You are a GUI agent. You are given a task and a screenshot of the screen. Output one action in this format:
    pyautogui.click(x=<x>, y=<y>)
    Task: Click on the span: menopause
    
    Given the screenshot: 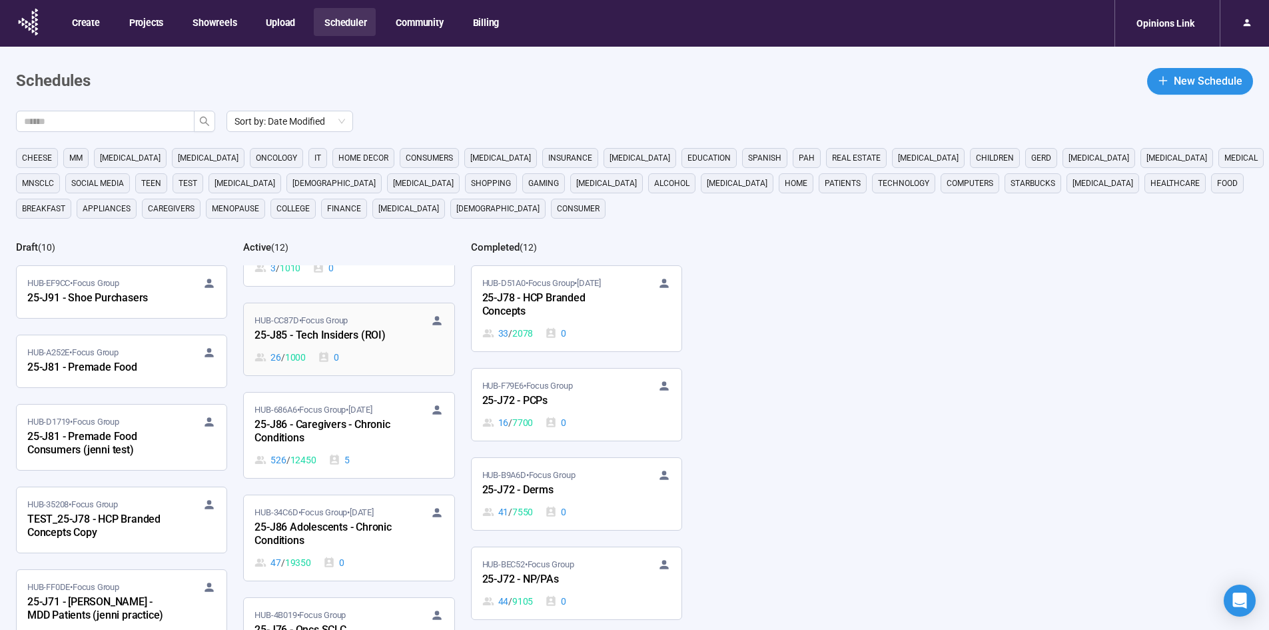 What is the action you would take?
    pyautogui.click(x=235, y=209)
    